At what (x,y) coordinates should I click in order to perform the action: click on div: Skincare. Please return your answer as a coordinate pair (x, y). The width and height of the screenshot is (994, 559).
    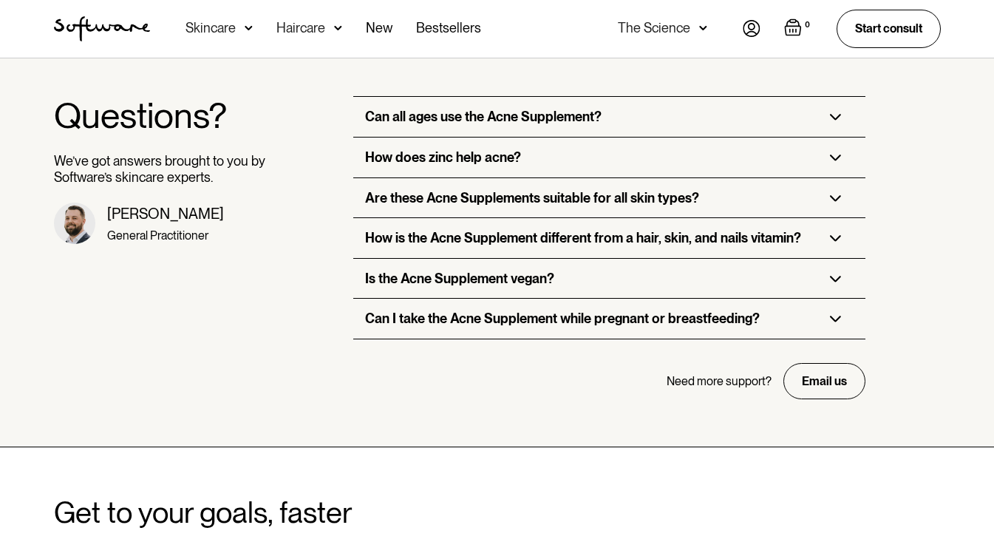
    Looking at the image, I should click on (211, 28).